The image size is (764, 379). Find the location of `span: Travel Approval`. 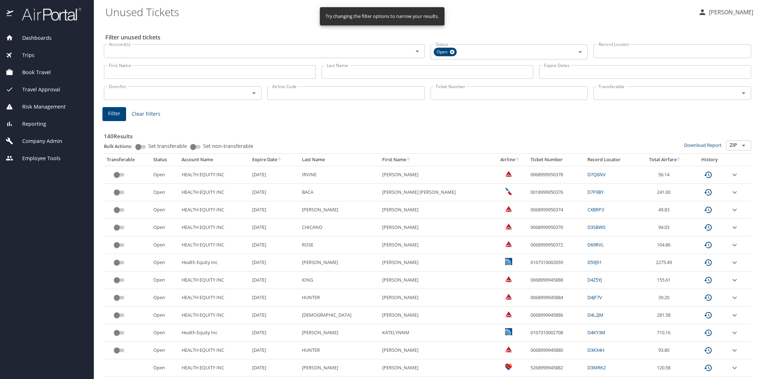

span: Travel Approval is located at coordinates (37, 90).